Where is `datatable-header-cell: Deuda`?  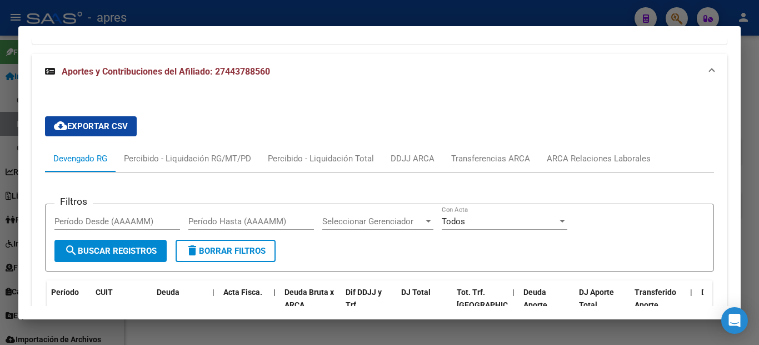
datatable-header-cell: Deuda is located at coordinates (180, 305).